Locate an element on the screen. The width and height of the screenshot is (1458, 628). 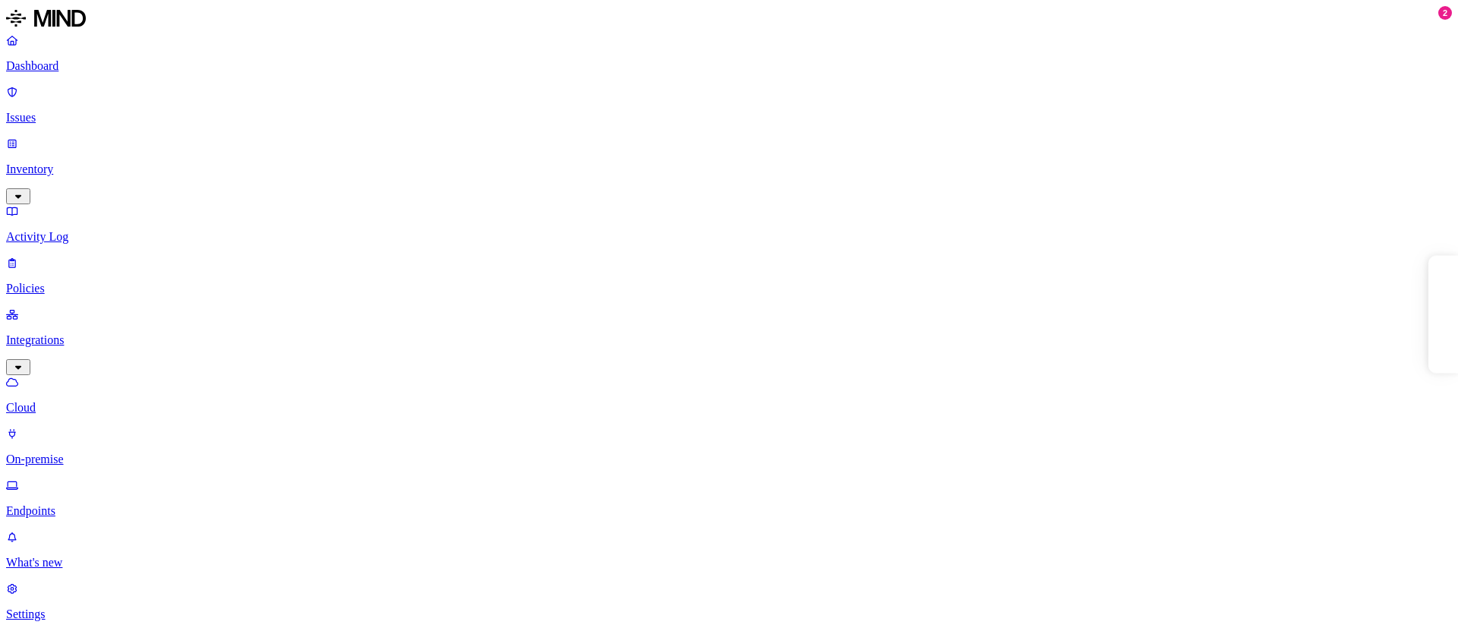
div: 2 is located at coordinates (1445, 13).